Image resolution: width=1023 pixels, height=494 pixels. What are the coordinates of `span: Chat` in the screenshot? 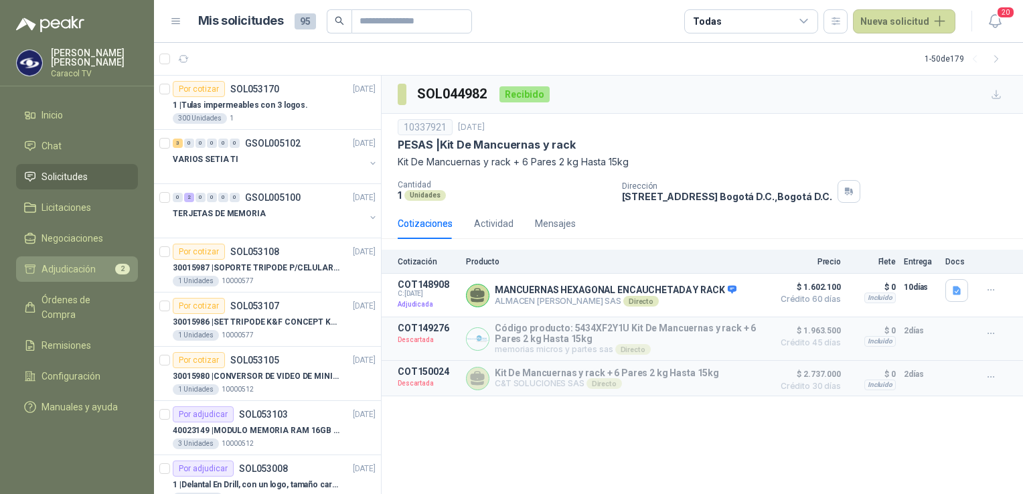 It's located at (52, 146).